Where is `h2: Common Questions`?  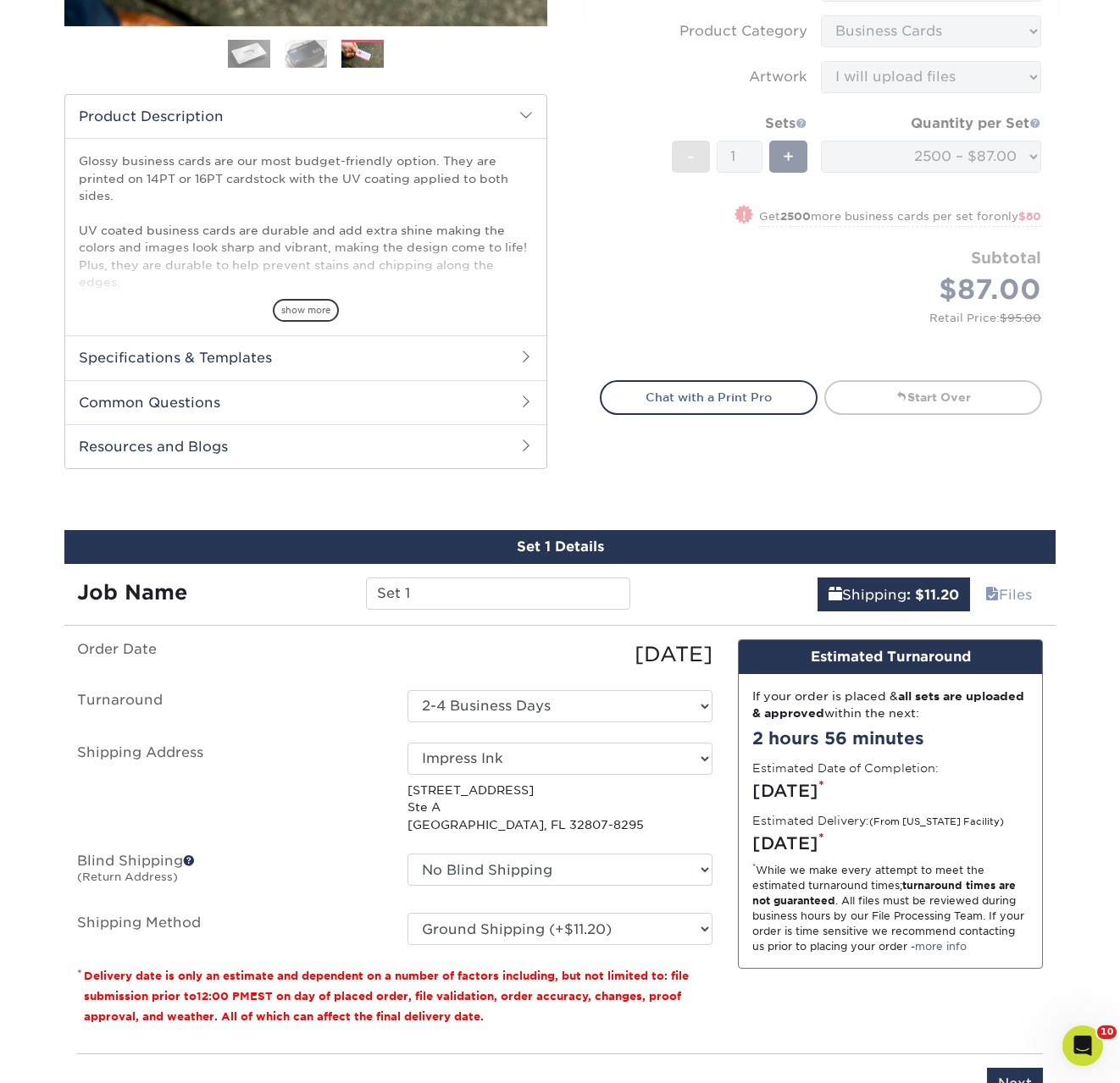 h2: Common Questions is located at coordinates (305, 402).